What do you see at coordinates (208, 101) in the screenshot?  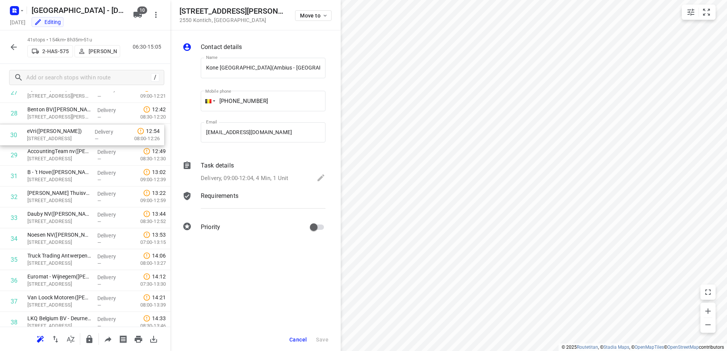 I see `div: Belgium: + 32` at bounding box center [208, 101].